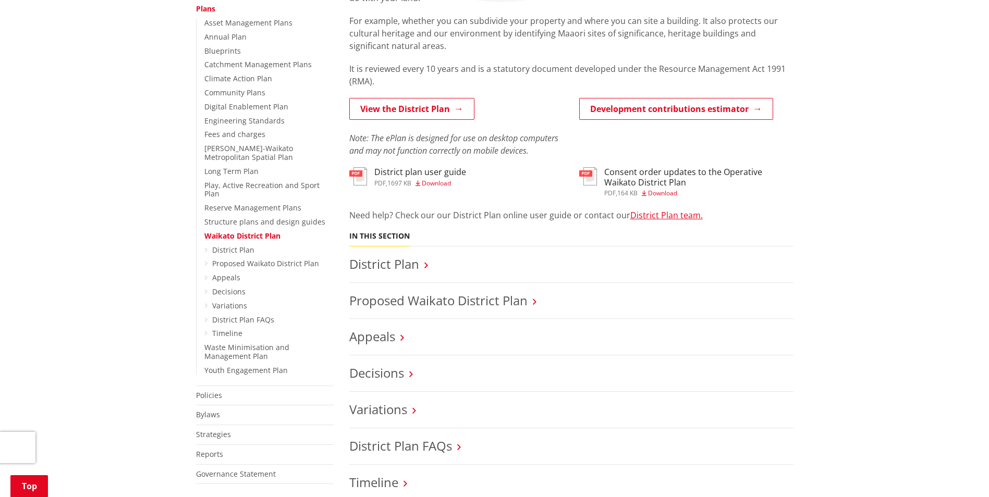  What do you see at coordinates (412, 109) in the screenshot?
I see `a: View the District Plan` at bounding box center [412, 109].